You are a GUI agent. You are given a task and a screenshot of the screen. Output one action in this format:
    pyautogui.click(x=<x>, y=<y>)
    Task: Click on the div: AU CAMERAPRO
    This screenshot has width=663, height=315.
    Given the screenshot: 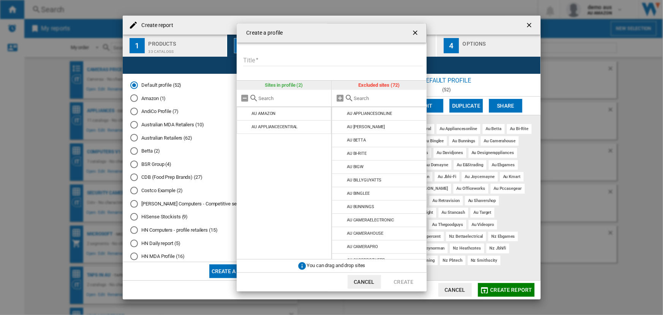 What is the action you would take?
    pyautogui.click(x=363, y=246)
    